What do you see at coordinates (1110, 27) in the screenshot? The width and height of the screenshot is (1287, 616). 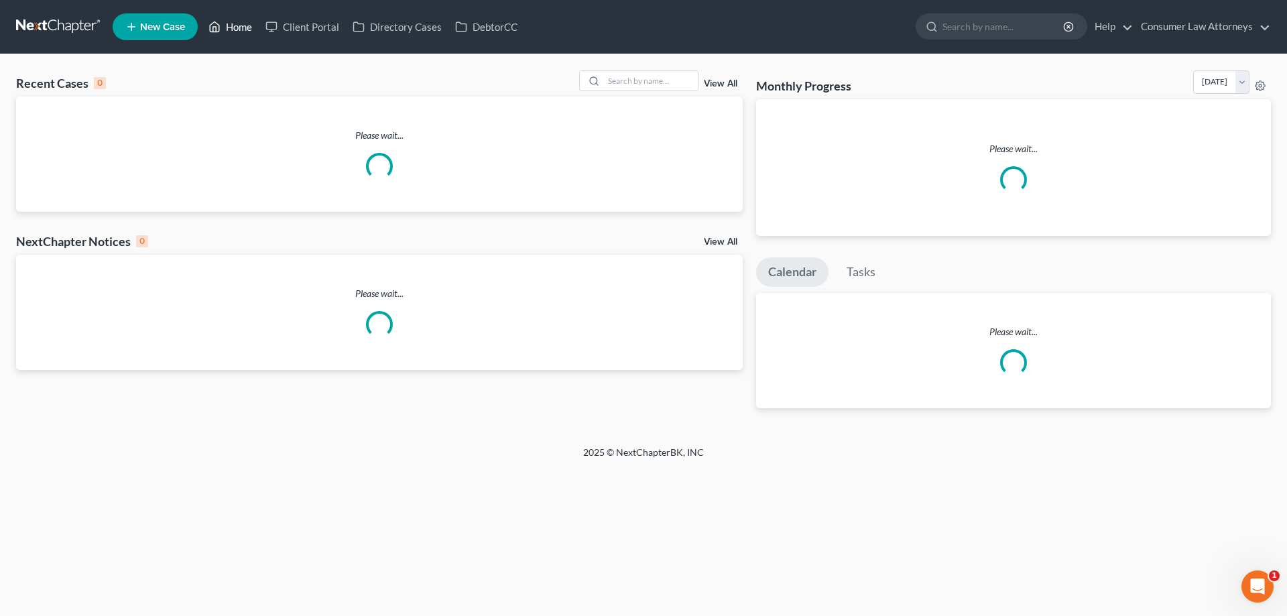 I see `a: Help` at bounding box center [1110, 27].